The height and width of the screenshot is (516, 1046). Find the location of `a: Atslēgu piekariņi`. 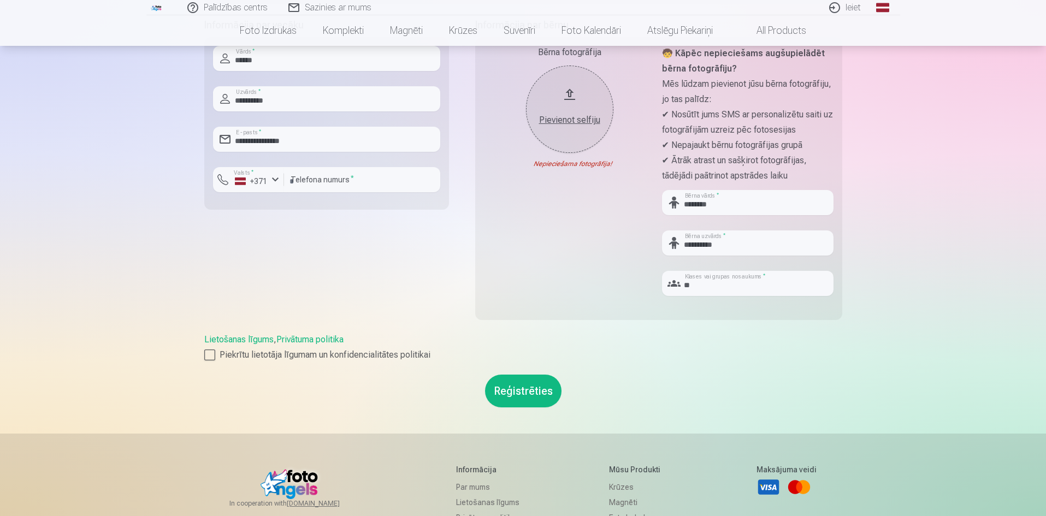

a: Atslēgu piekariņi is located at coordinates (680, 31).